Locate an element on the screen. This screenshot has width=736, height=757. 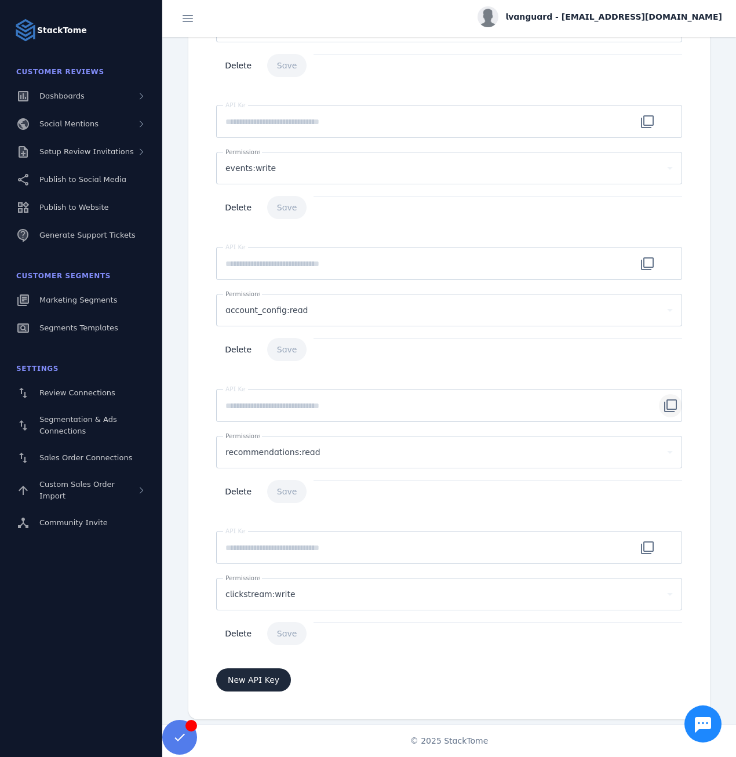
span: Customer Segments is located at coordinates (63, 276).